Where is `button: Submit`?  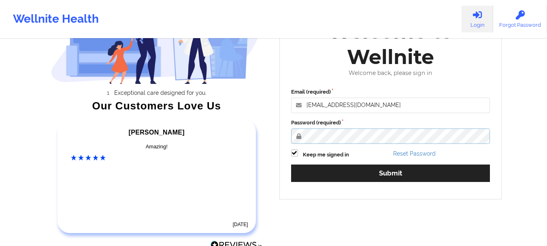 button: Submit is located at coordinates (390, 173).